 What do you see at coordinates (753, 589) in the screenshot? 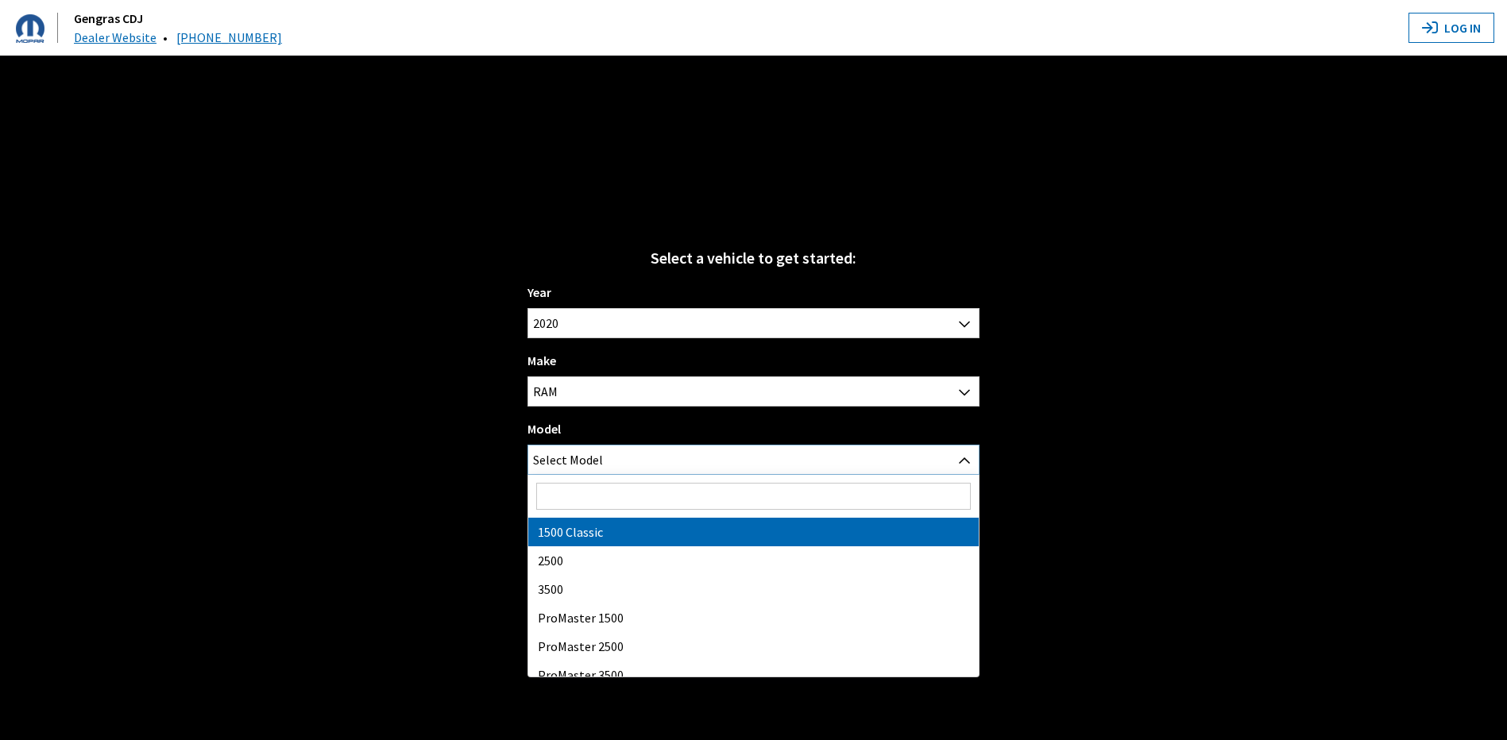
I see `li: 3500` at bounding box center [753, 589].